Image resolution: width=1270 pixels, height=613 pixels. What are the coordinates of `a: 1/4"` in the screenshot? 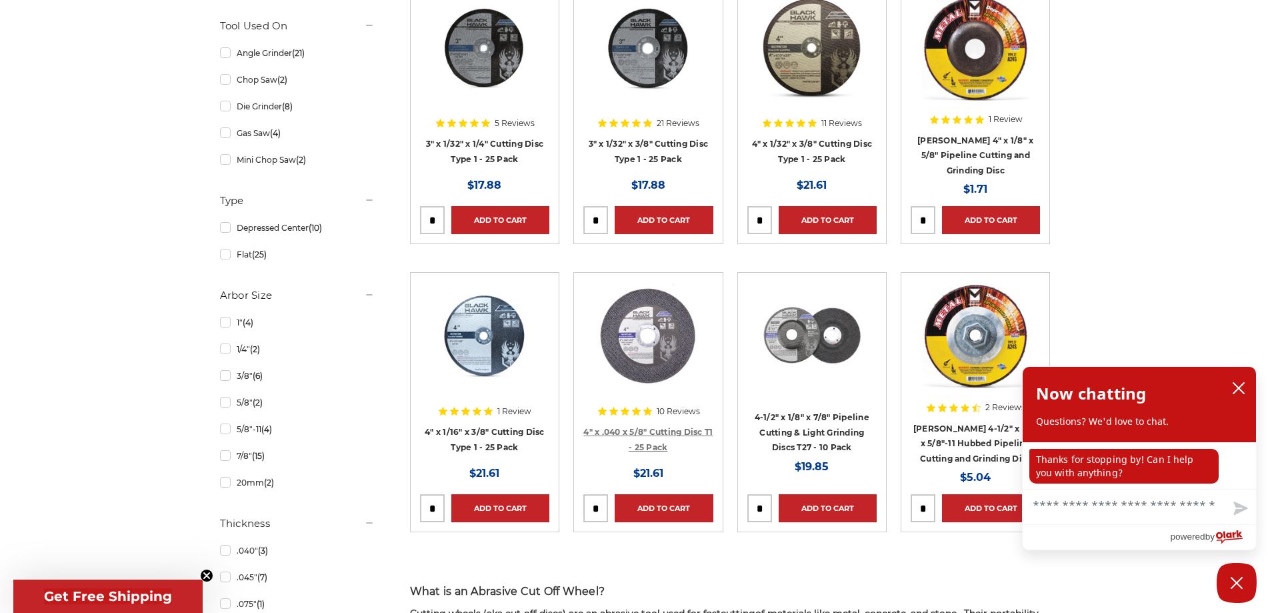 It's located at (297, 349).